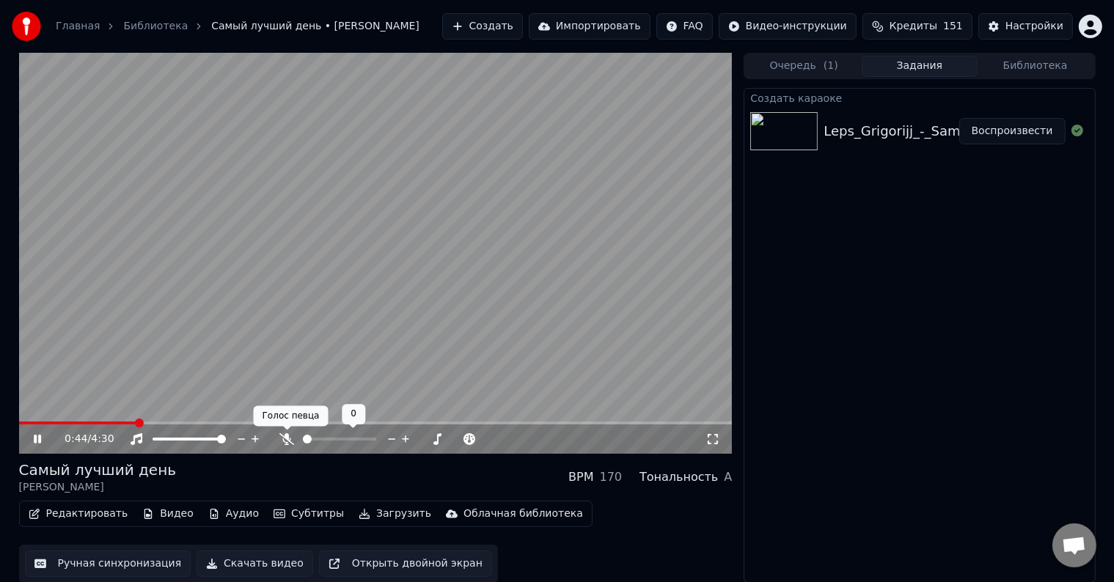 Image resolution: width=1114 pixels, height=582 pixels. Describe the element at coordinates (76, 439) in the screenshot. I see `span: 0:44` at that location.